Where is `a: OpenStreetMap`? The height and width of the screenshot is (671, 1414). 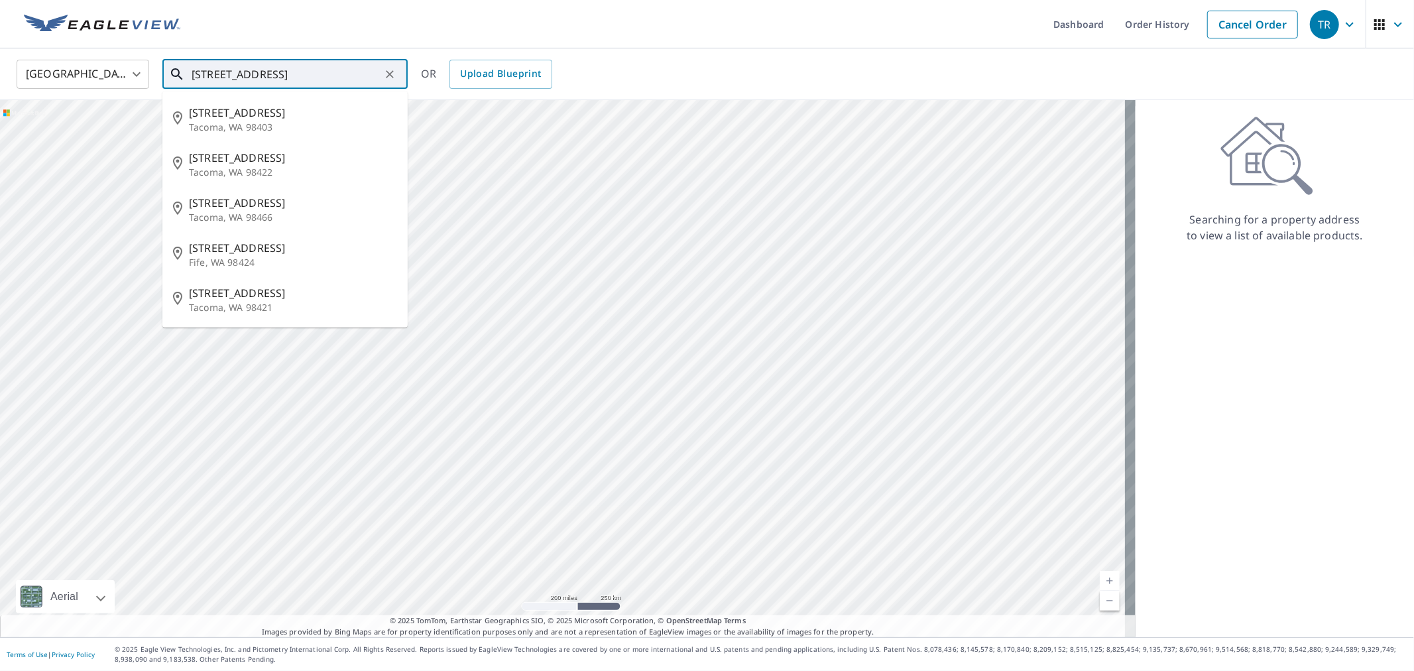
a: OpenStreetMap is located at coordinates (694, 620).